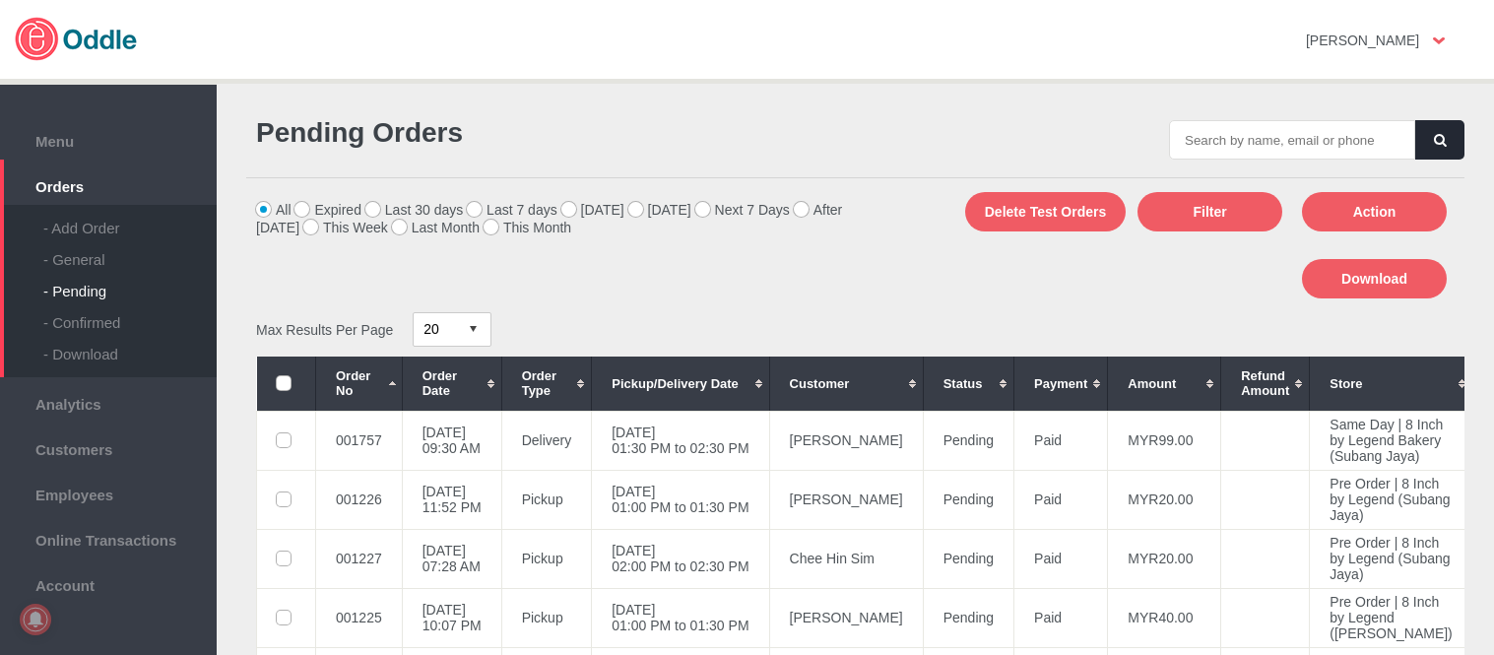 This screenshot has height=655, width=1494. I want to click on button: Delete Test Orders, so click(1045, 212).